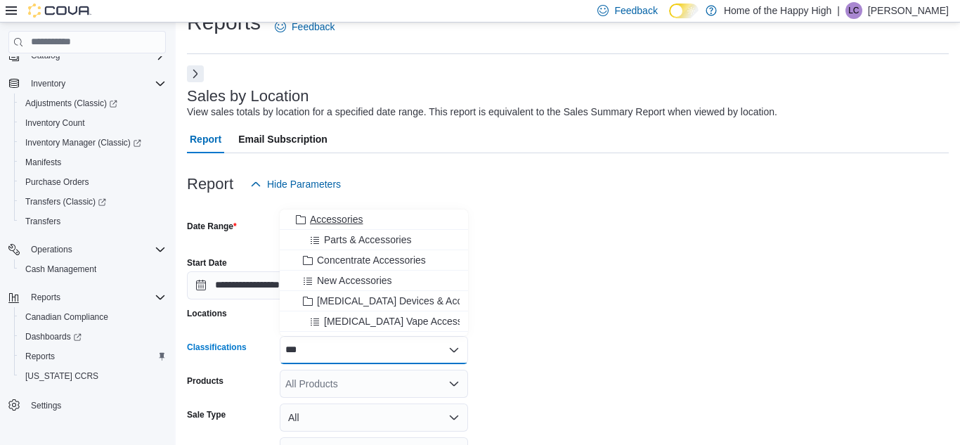  I want to click on div: View sales totals by location for a specified date range. This report is equivalent to the Sales ..., so click(482, 112).